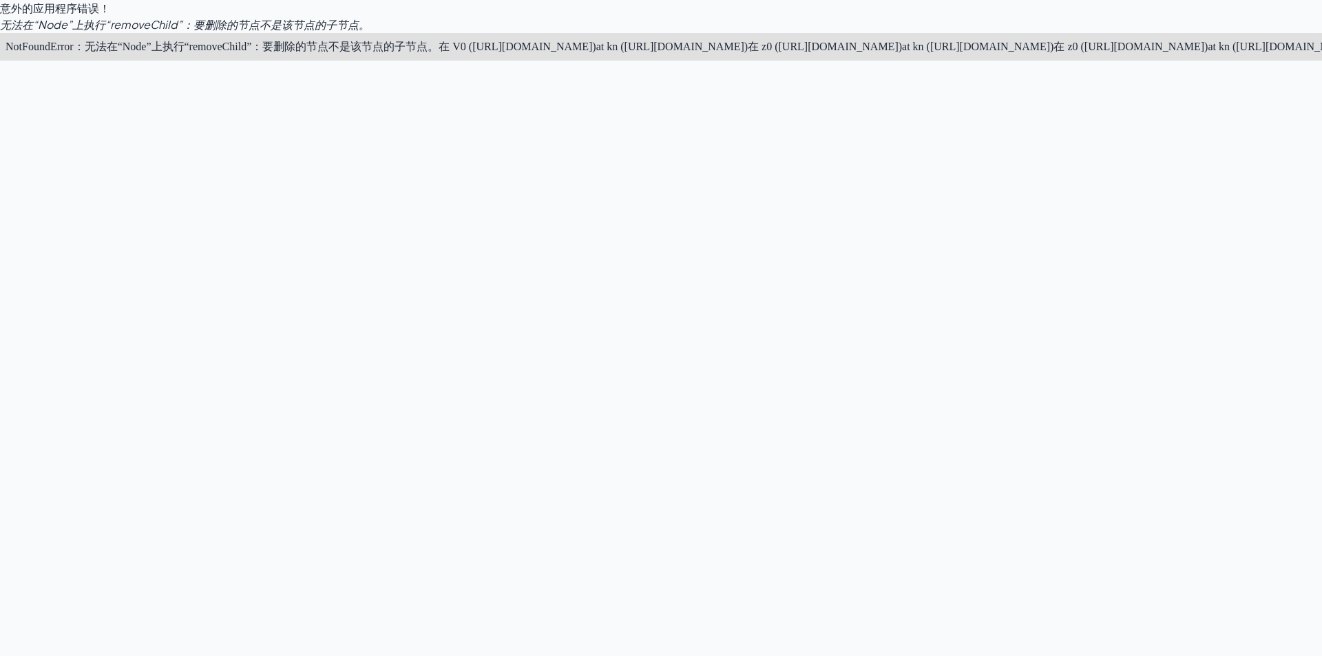  What do you see at coordinates (222, 46) in the screenshot?
I see `font: NotFoundError：无法在“Node”上执行“removeChild”：要删除的节点不是该节点的子节点。` at bounding box center [222, 46].